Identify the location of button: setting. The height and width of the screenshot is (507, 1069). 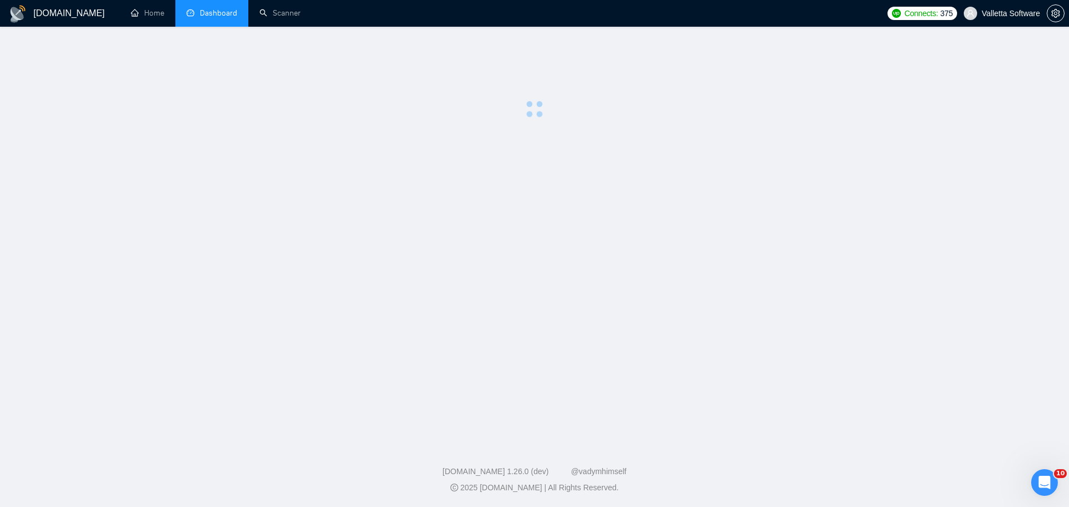
(1056, 13).